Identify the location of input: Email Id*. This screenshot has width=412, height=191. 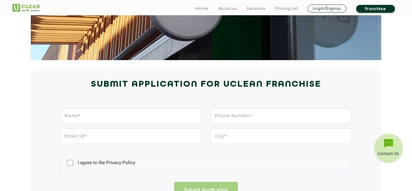
(131, 136).